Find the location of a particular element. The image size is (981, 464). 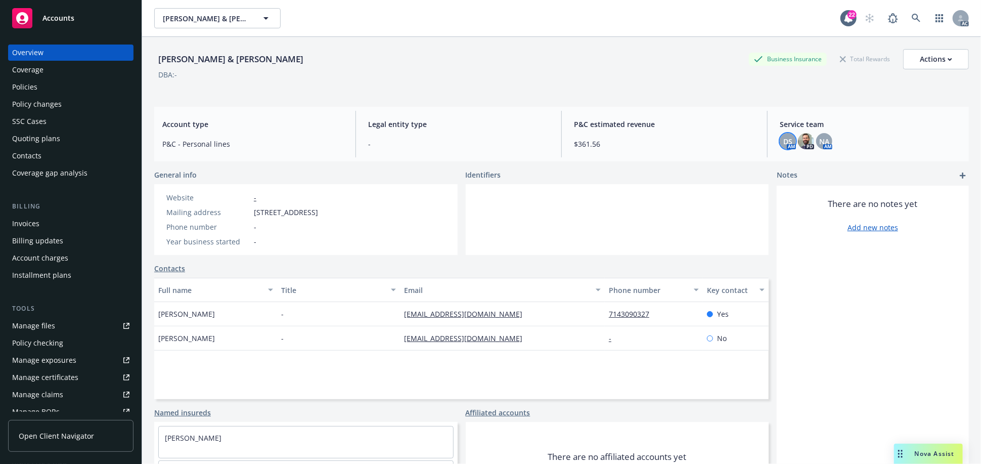

a: Manage claims is located at coordinates (71, 395).